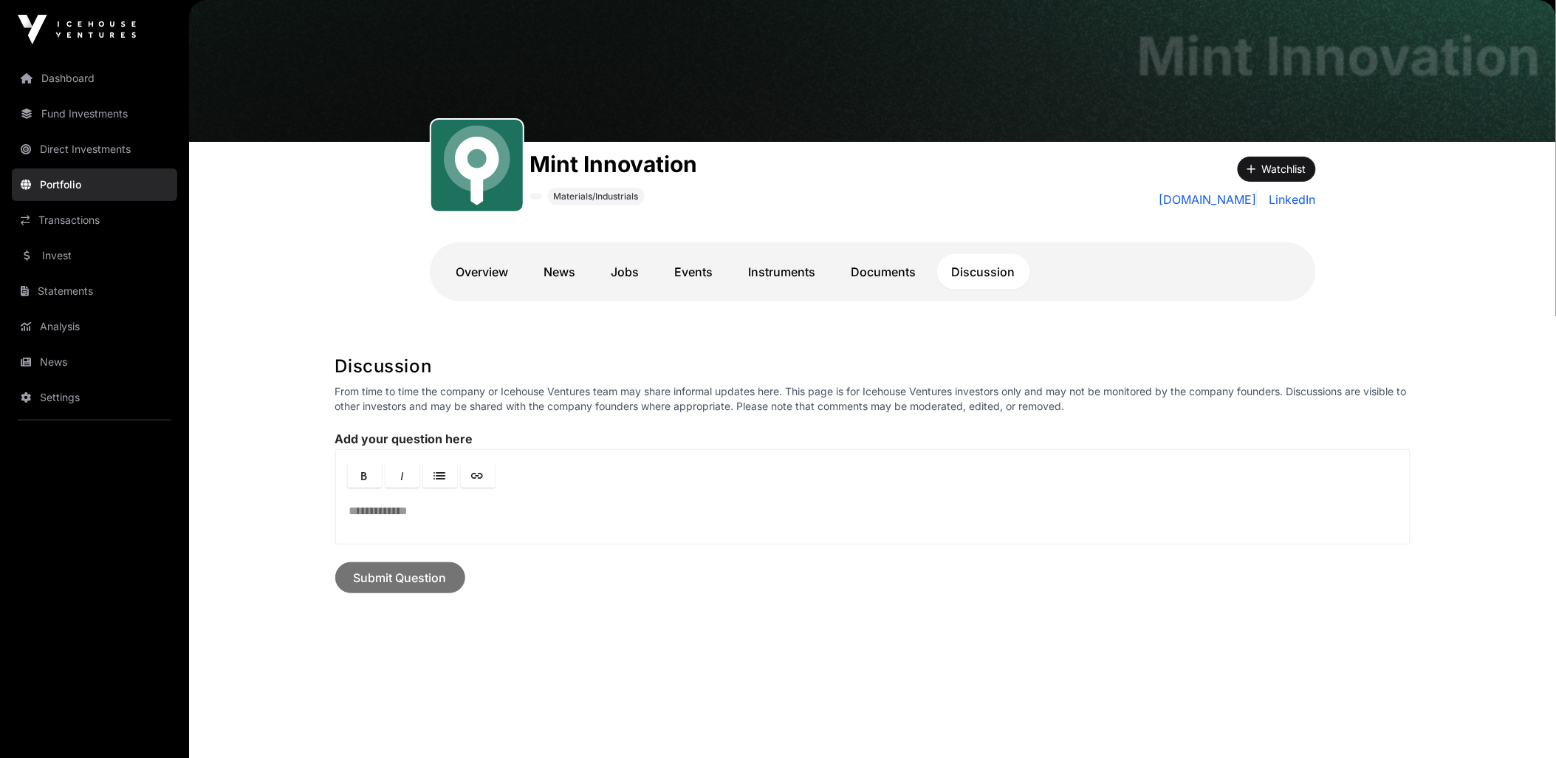  What do you see at coordinates (95, 114) in the screenshot?
I see `a: Fund Investments` at bounding box center [95, 114].